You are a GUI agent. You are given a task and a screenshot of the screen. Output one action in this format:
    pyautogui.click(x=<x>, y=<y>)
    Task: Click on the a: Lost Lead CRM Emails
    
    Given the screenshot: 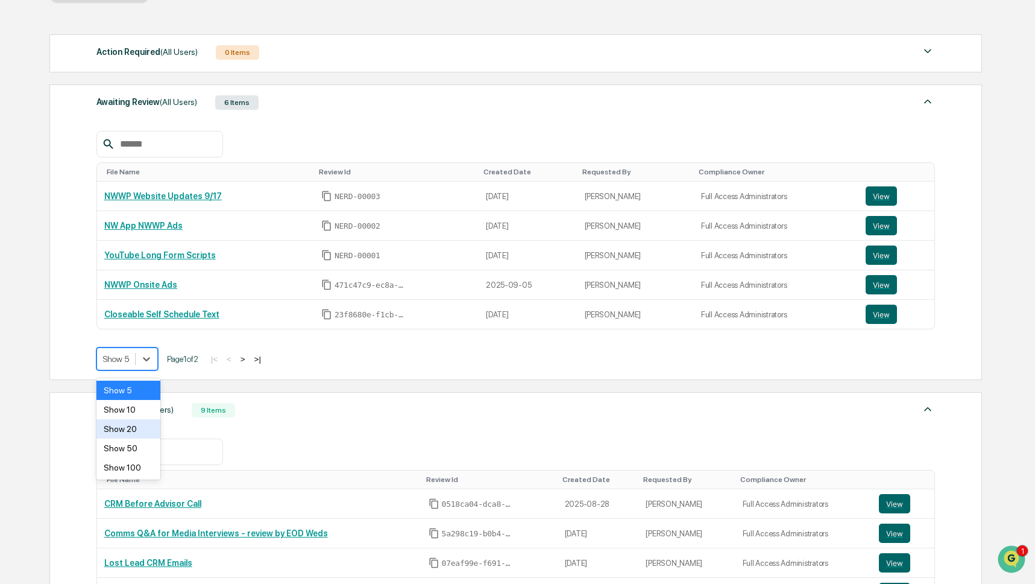 What is the action you would take?
    pyautogui.click(x=148, y=562)
    